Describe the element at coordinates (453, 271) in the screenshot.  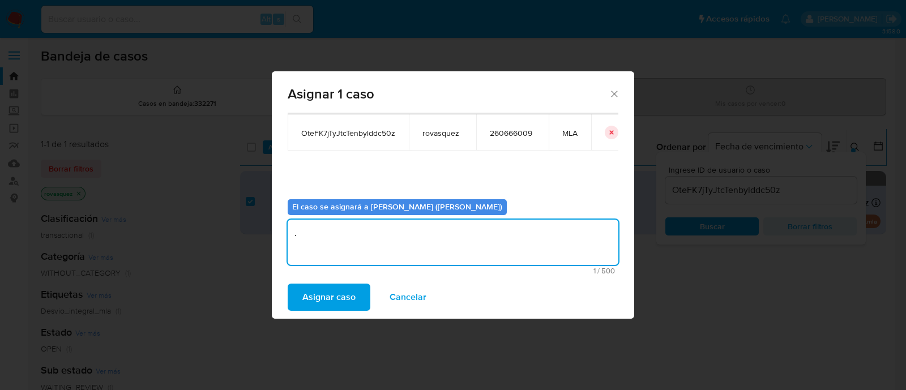
I see `span: Máximo 500 caracteres` at that location.